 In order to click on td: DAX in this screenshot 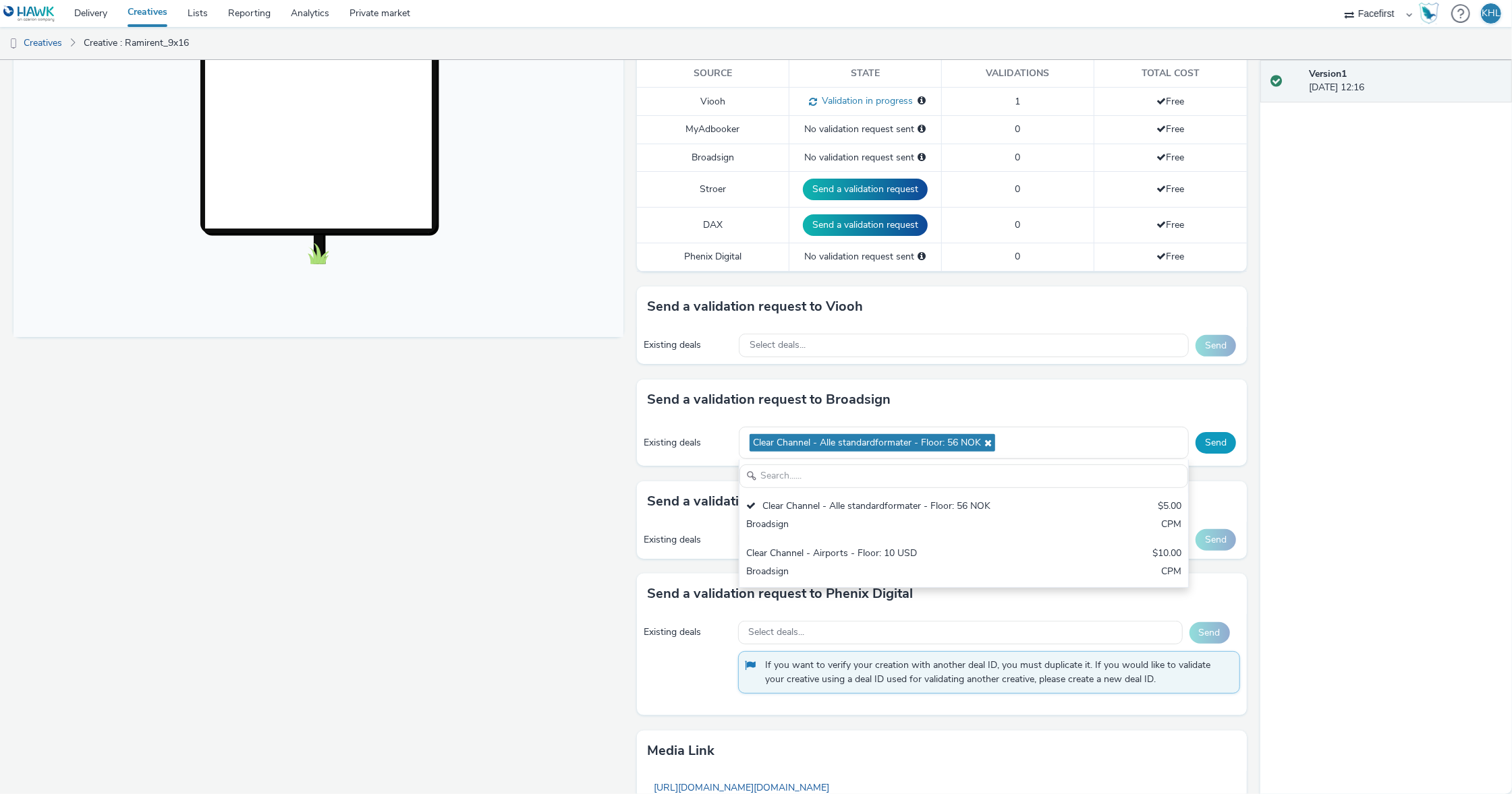, I will do `click(713, 226)`.